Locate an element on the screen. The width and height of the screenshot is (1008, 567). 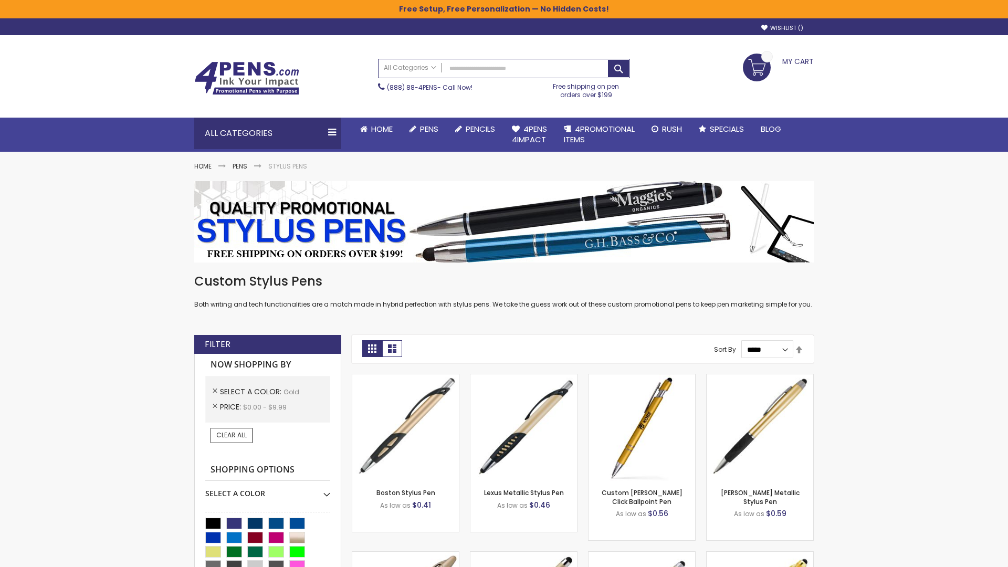
span: $0.59 is located at coordinates (776, 514).